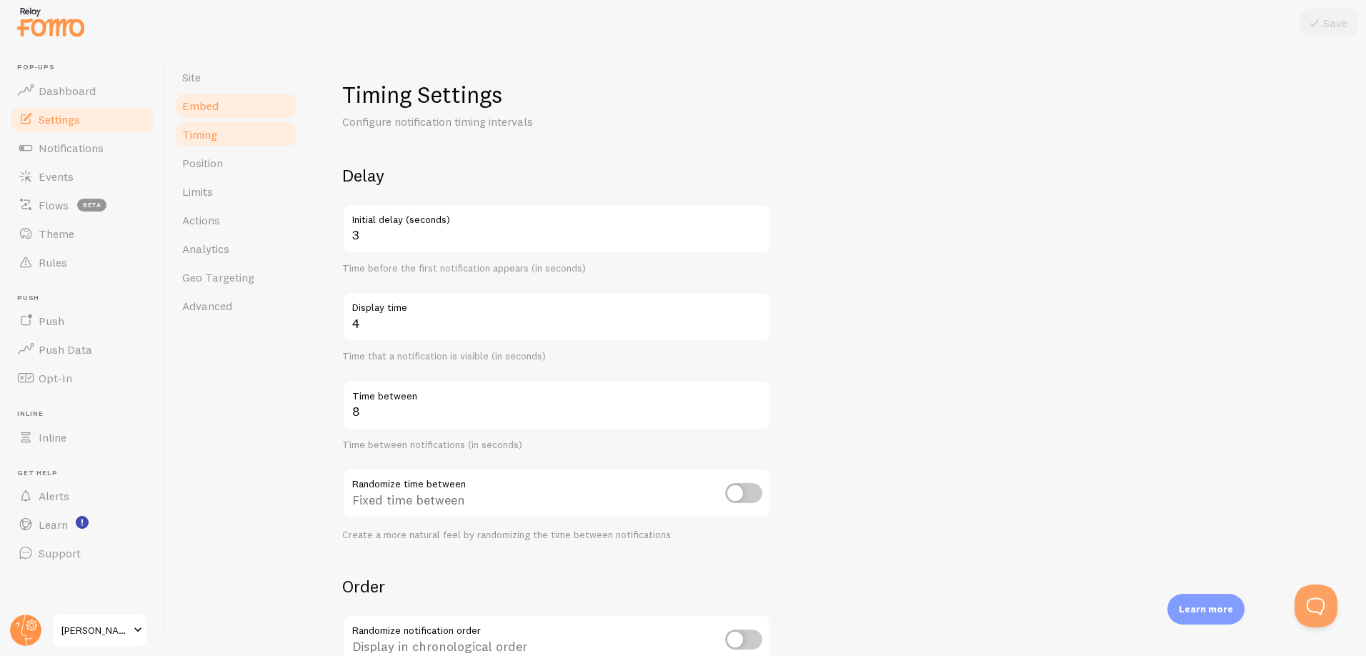  What do you see at coordinates (82, 234) in the screenshot?
I see `a: Theme` at bounding box center [82, 234].